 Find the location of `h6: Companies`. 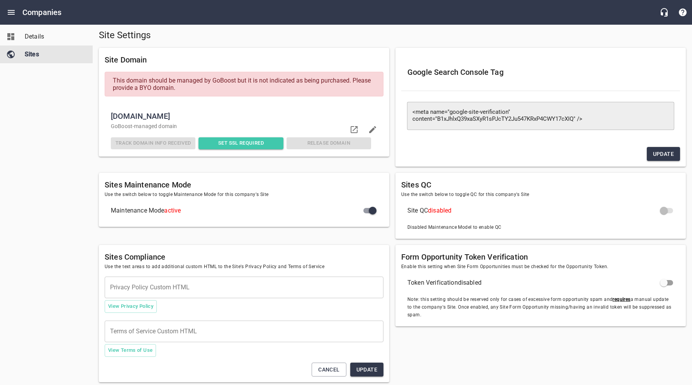

h6: Companies is located at coordinates (42, 12).